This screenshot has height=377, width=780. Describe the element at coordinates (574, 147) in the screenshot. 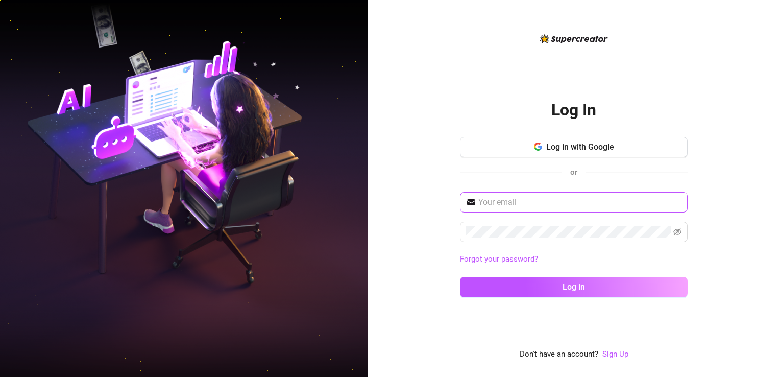

I see `button: Log in with Google` at that location.